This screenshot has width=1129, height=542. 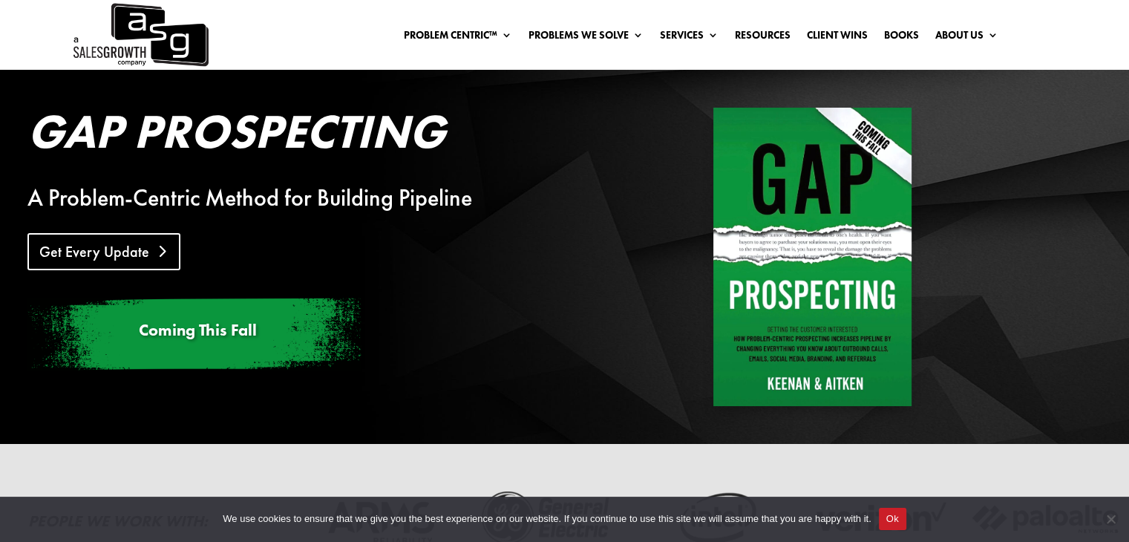 I want to click on div: A Problem-Centric Method for Building Pipeline, so click(x=305, y=198).